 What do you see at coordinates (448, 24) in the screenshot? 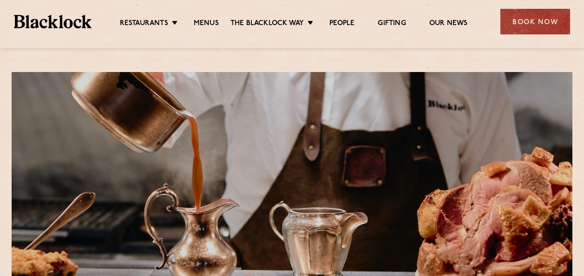
I see `a: Our News` at bounding box center [448, 24].